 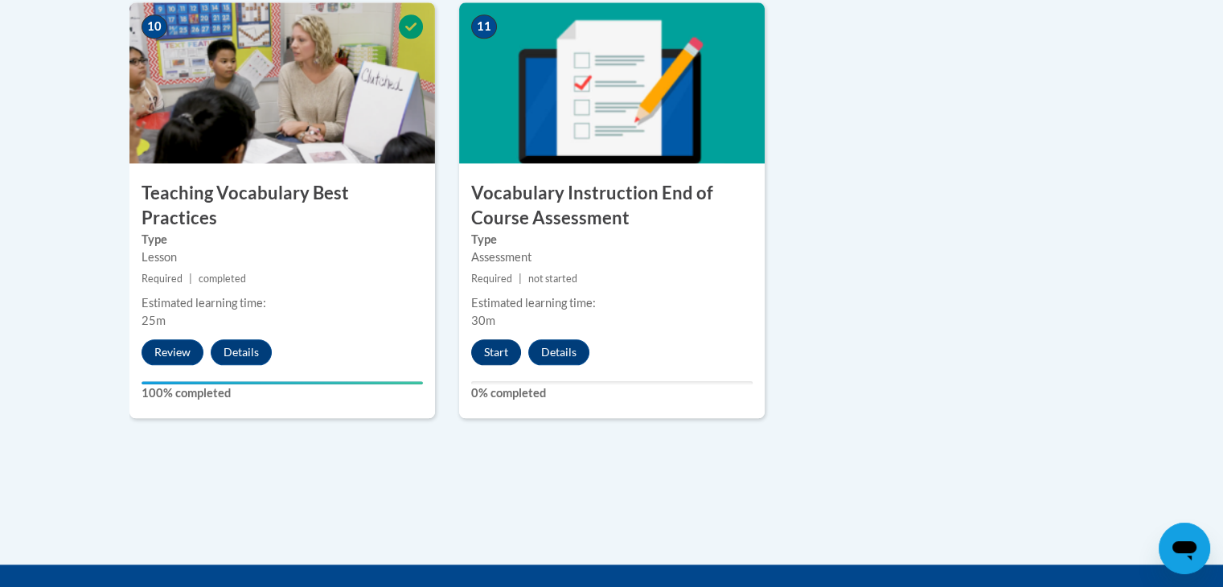 I want to click on span: 10, so click(x=154, y=27).